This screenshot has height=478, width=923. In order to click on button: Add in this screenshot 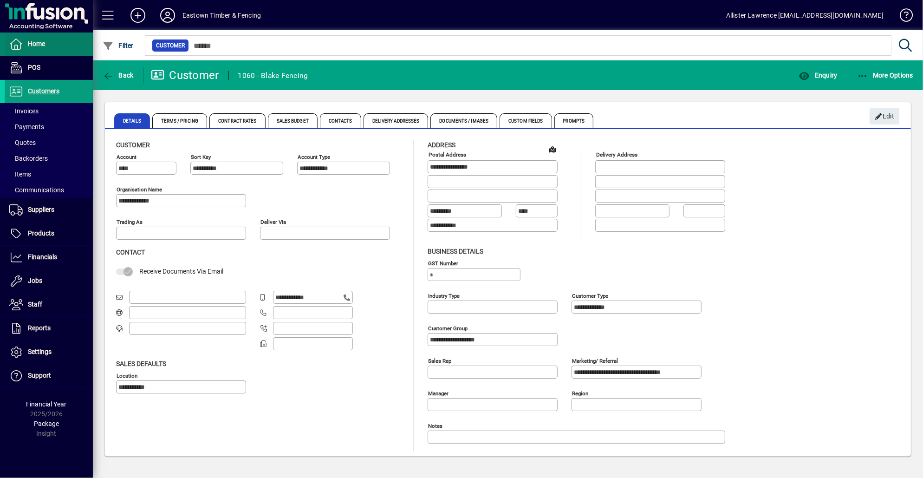, I will do `click(138, 15)`.